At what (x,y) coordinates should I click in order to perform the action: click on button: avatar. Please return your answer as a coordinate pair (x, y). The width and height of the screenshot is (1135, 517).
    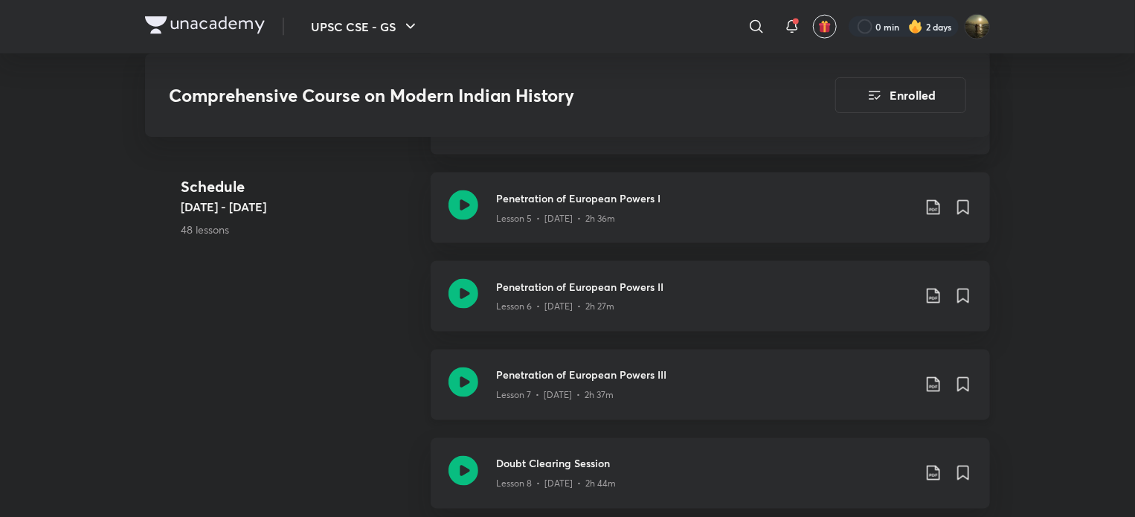
    Looking at the image, I should click on (825, 27).